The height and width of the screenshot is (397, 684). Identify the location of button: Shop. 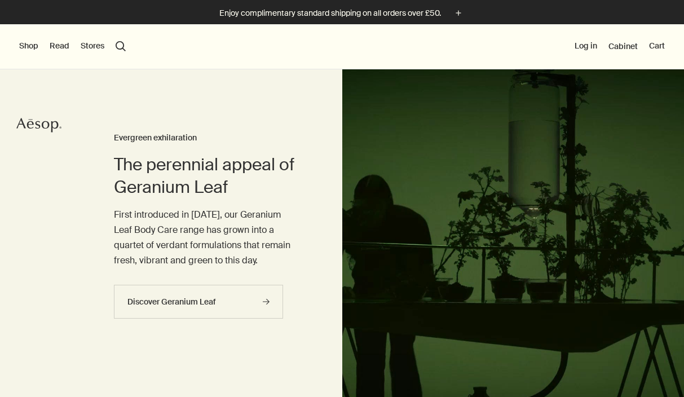
(29, 46).